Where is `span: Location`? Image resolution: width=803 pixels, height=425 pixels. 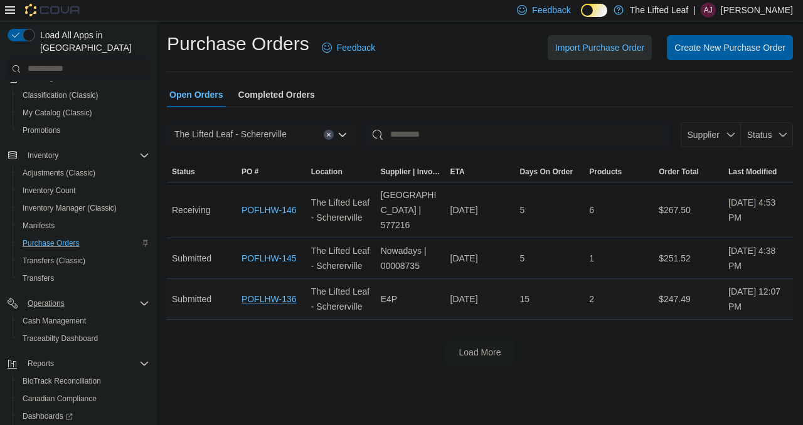 span: Location is located at coordinates (327, 172).